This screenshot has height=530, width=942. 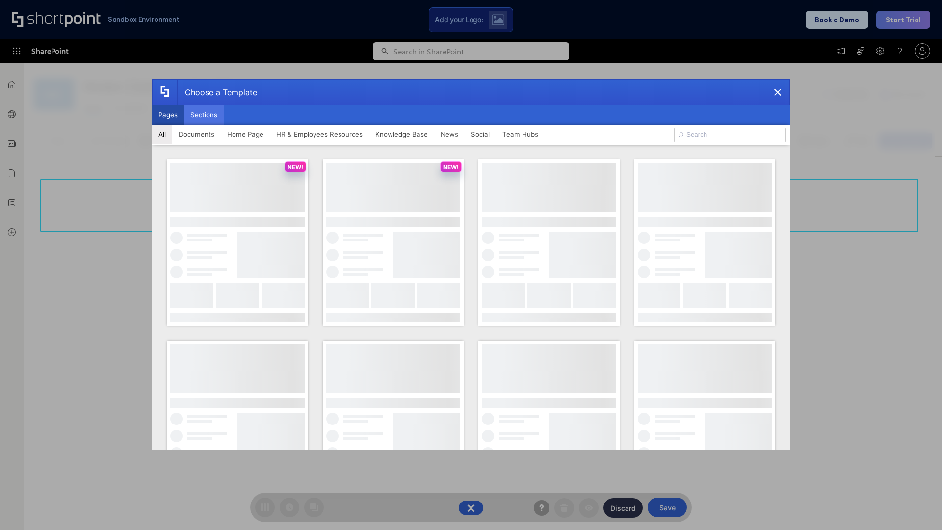 What do you see at coordinates (520, 134) in the screenshot?
I see `button: Team Hubs` at bounding box center [520, 134].